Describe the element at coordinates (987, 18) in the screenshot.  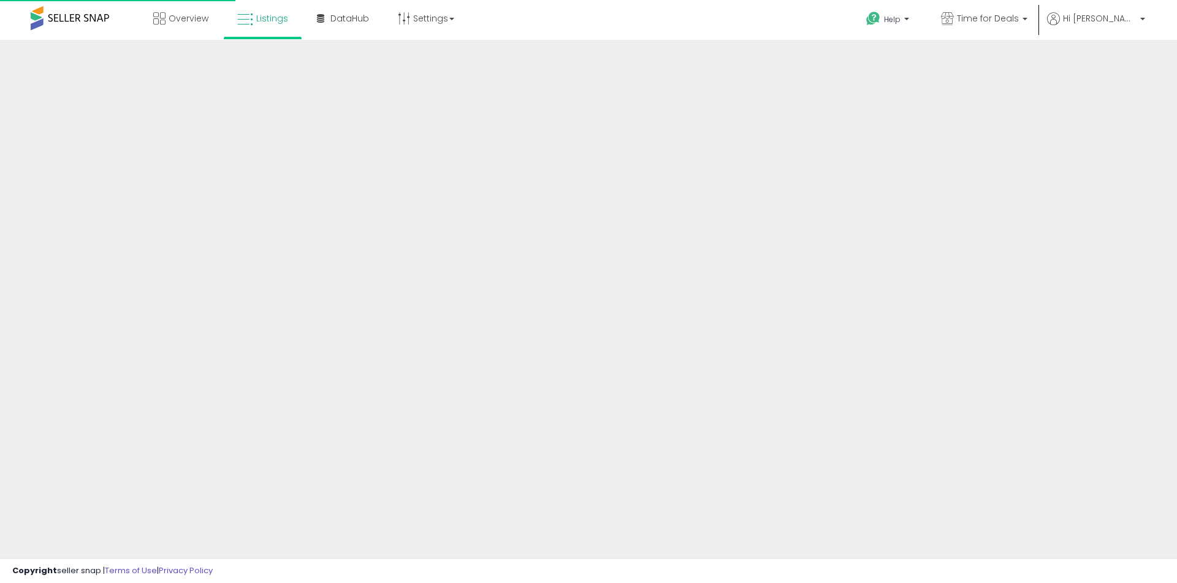
I see `span: Time for Deals` at that location.